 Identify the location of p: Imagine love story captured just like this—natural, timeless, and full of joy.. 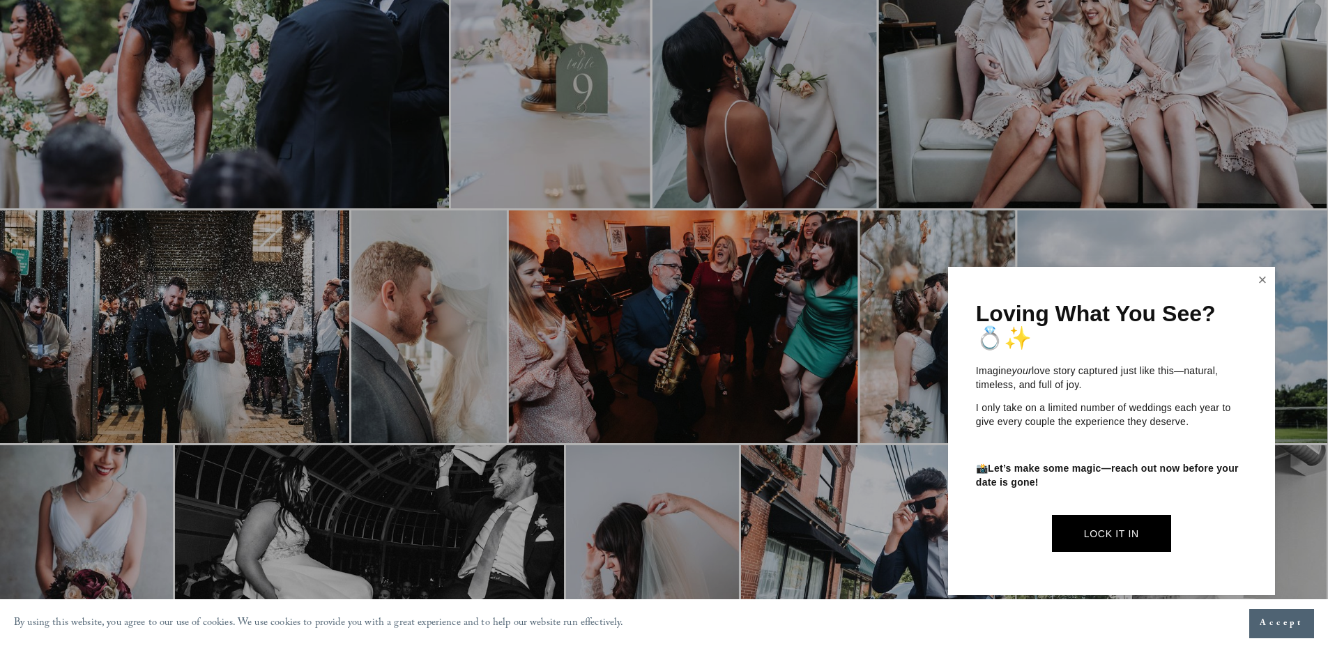
(1111, 378).